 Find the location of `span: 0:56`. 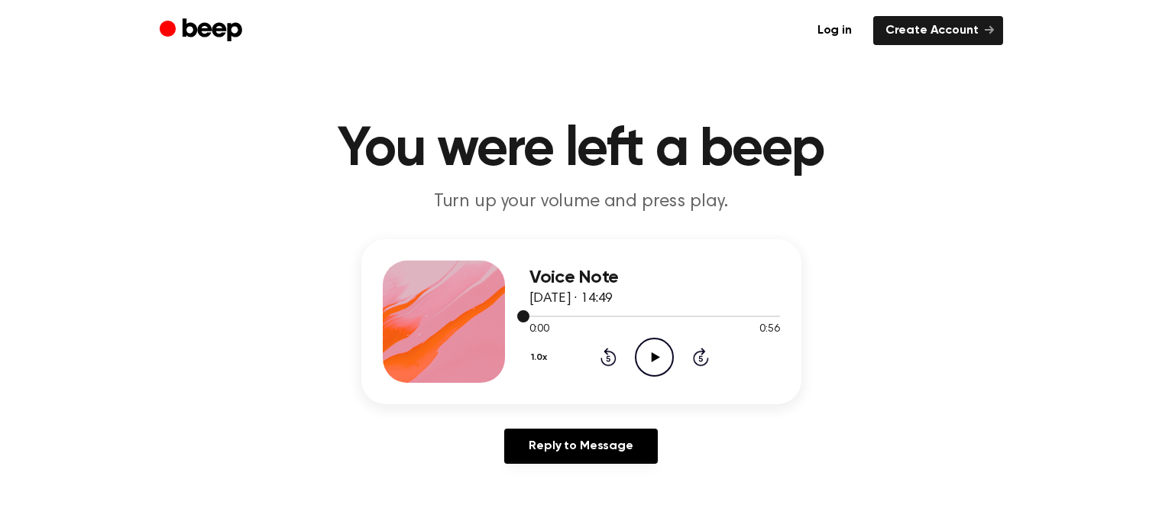

span: 0:56 is located at coordinates (769, 329).